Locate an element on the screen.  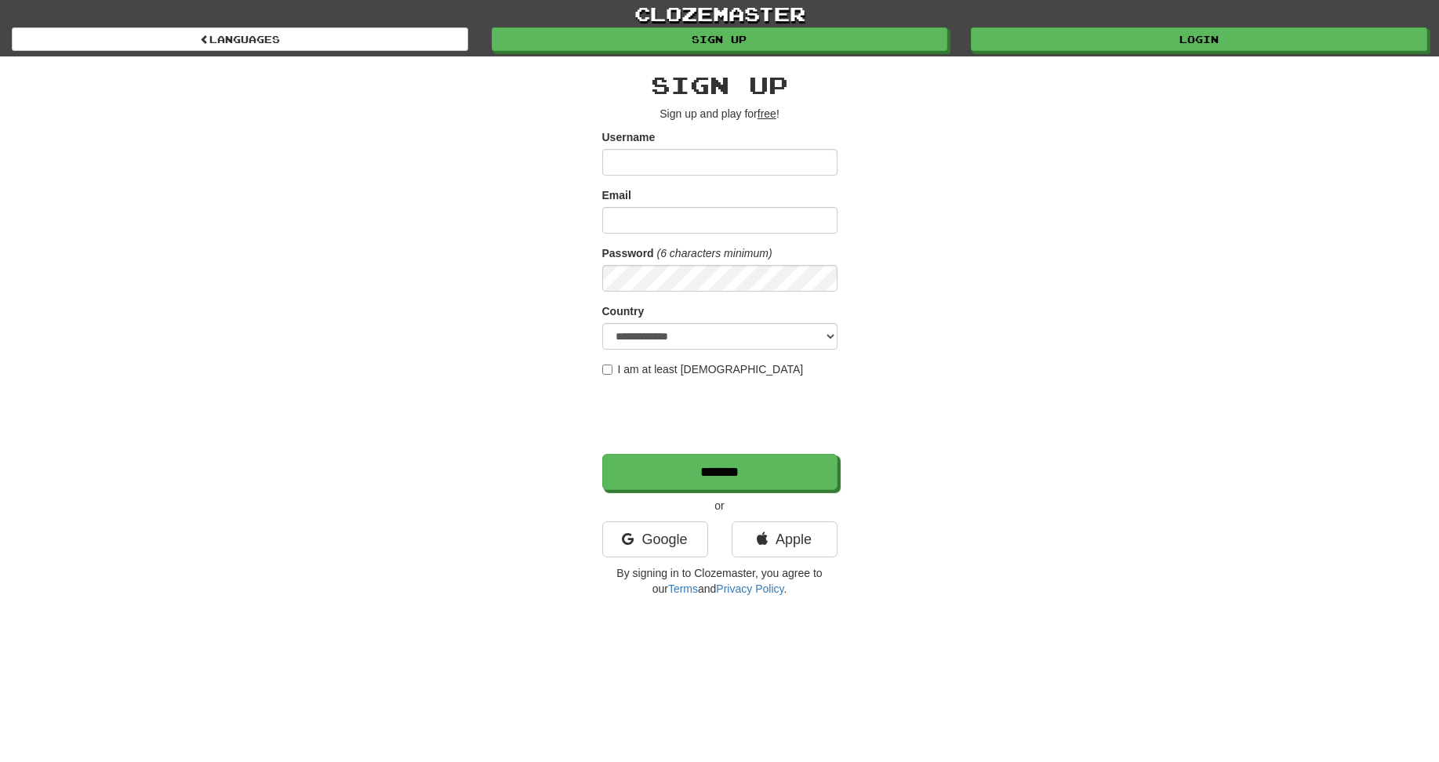
em: (6 characters minimum) is located at coordinates (715, 253).